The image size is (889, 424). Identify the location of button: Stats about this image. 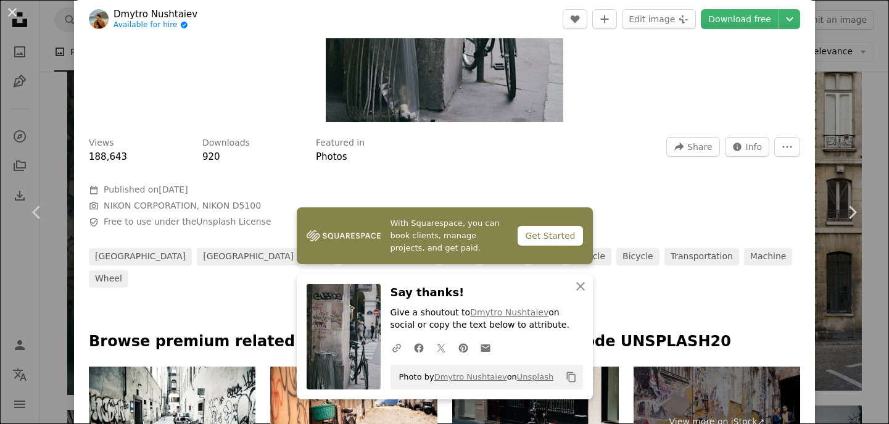
(747, 147).